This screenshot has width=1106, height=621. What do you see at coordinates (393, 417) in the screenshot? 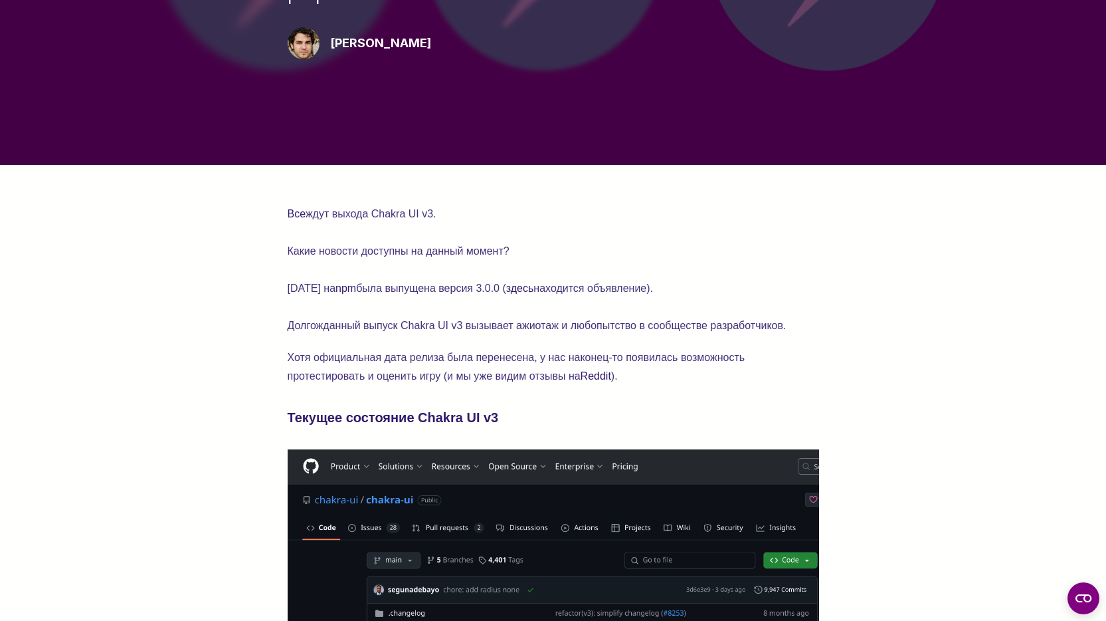
I see `ya-tr-span: Текущее состояние Chakra UI v3` at bounding box center [393, 417].